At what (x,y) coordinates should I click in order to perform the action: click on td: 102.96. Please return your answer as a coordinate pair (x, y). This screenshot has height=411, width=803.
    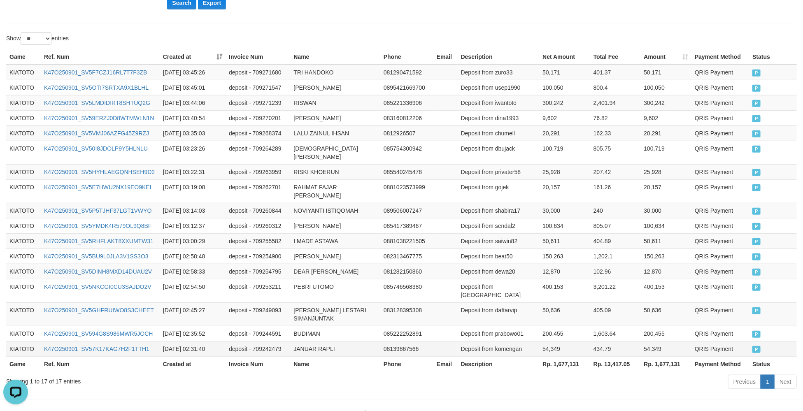
    Looking at the image, I should click on (615, 271).